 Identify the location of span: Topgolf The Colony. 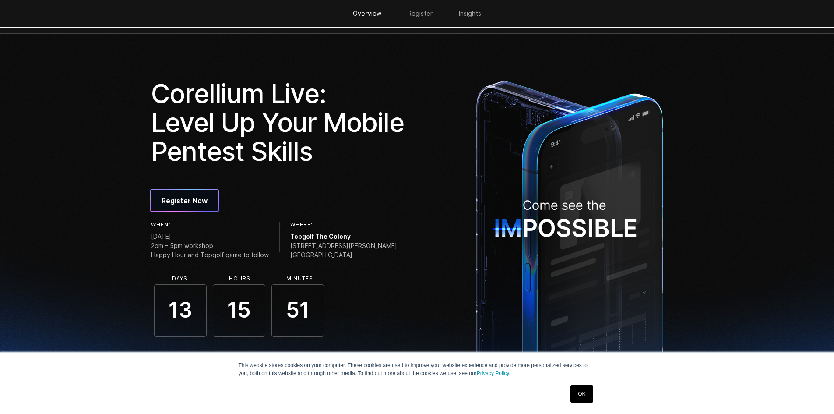
(344, 236).